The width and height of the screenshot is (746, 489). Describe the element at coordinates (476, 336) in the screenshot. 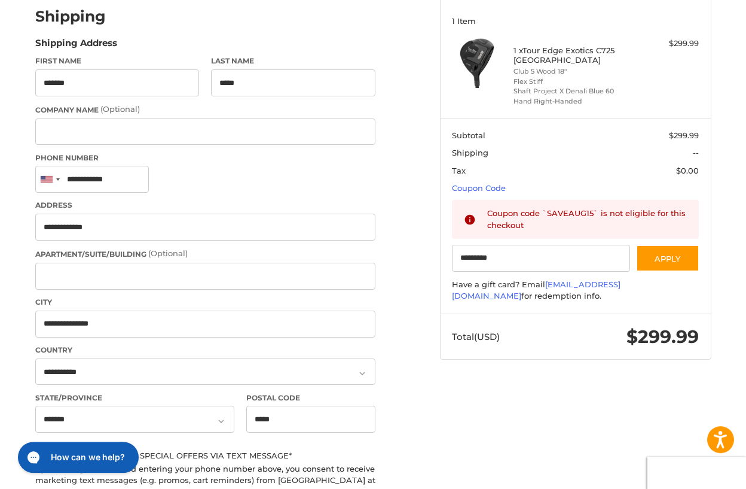

I see `span: Total (USD)` at that location.